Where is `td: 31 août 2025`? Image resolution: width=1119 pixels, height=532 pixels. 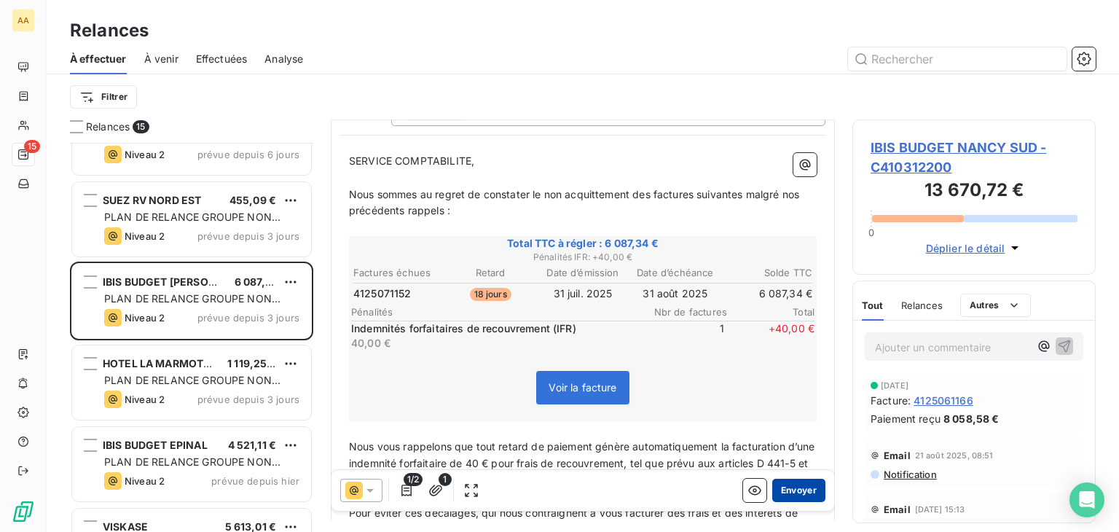
td: 31 août 2025 is located at coordinates (675, 294).